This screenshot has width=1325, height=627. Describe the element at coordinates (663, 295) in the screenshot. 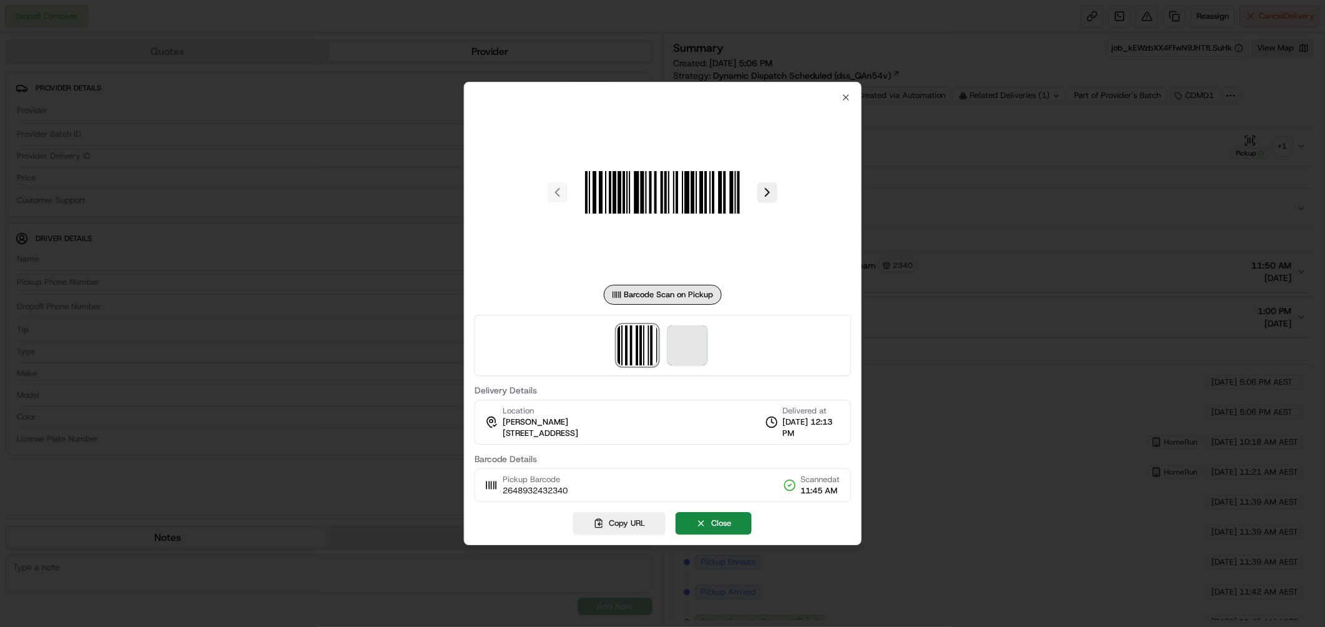

I see `div: Barcode Scan on Pickup` at that location.